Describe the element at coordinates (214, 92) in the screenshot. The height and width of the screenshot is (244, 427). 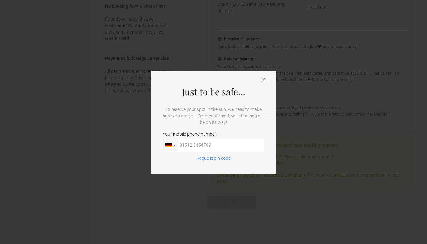
I see `h4: Just to be safe…` at that location.